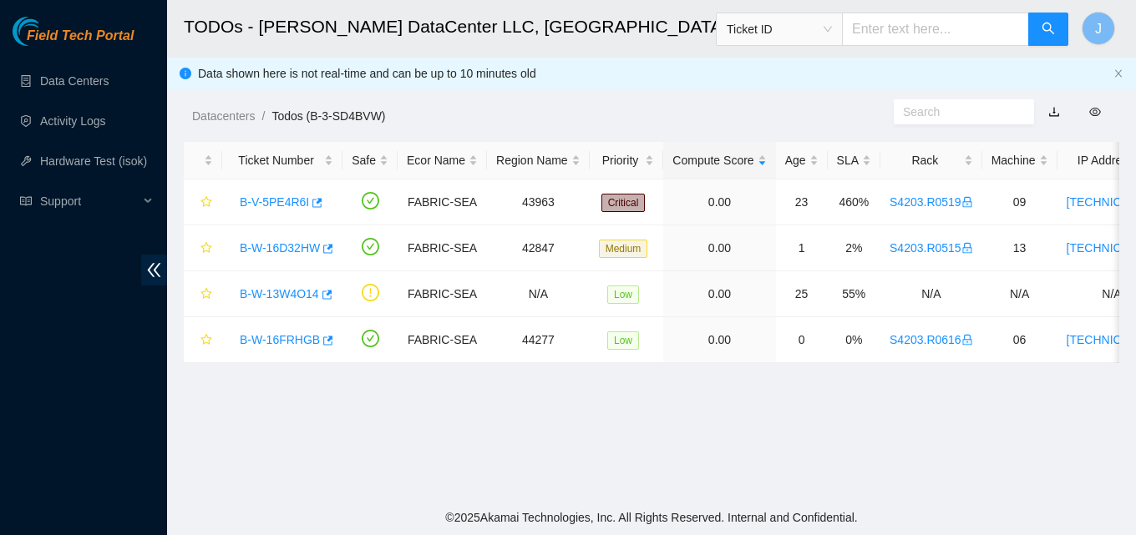  What do you see at coordinates (1095, 112) in the screenshot?
I see `span: eye` at bounding box center [1095, 112].